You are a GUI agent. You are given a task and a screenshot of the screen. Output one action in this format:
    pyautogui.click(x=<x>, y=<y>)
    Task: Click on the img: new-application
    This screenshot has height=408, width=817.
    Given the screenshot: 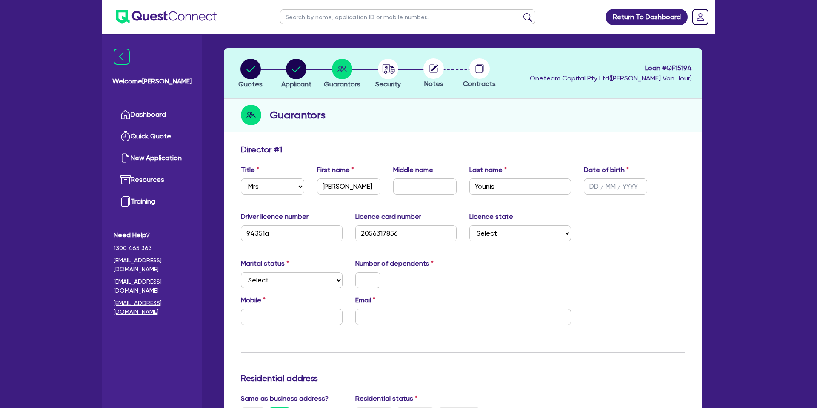 What is the action you would take?
    pyautogui.click(x=125, y=158)
    